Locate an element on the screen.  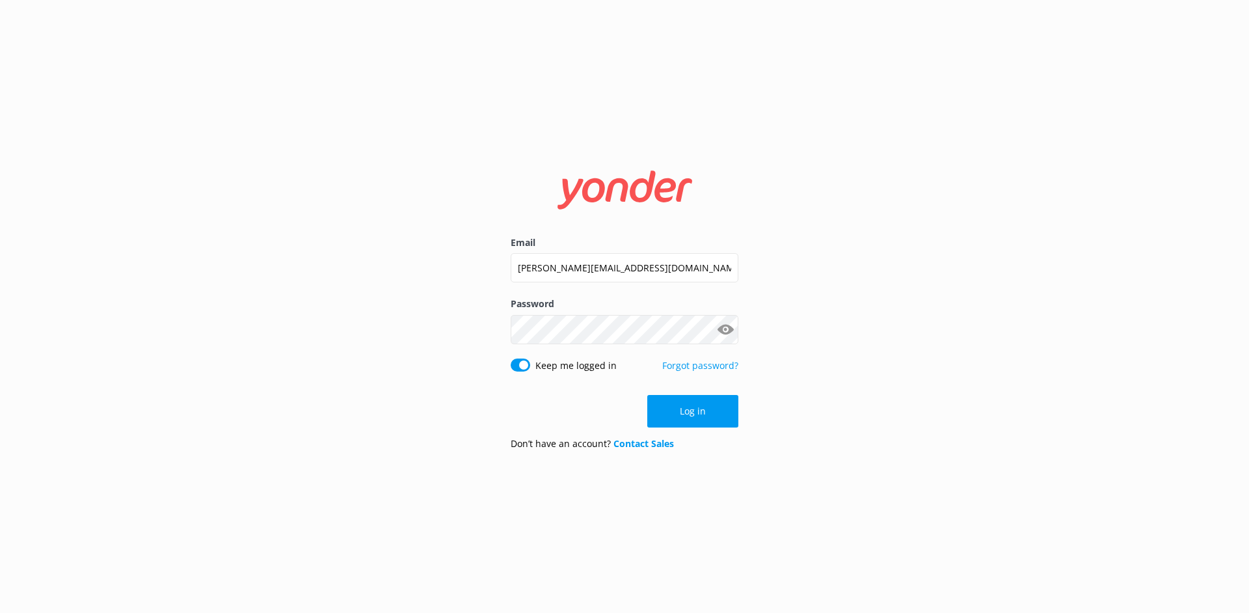
p: Don’t have an account? is located at coordinates (592, 444).